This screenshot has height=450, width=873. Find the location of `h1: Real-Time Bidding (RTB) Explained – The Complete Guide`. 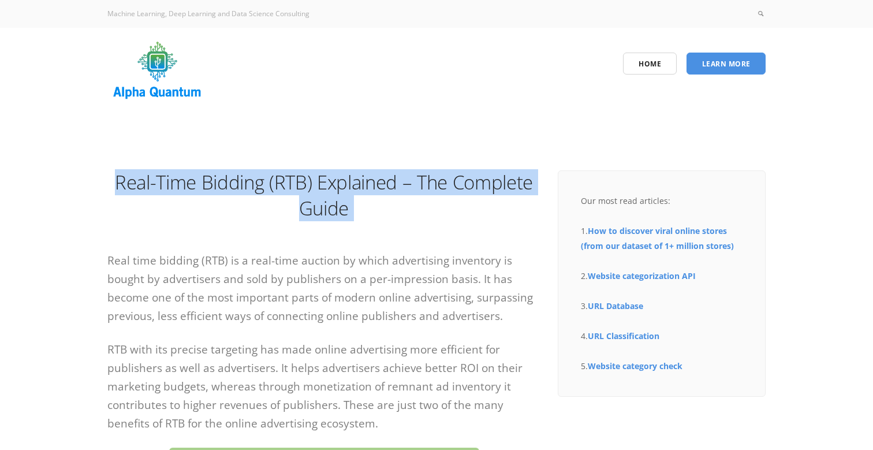

h1: Real-Time Bidding (RTB) Explained – The Complete Guide is located at coordinates (324, 195).